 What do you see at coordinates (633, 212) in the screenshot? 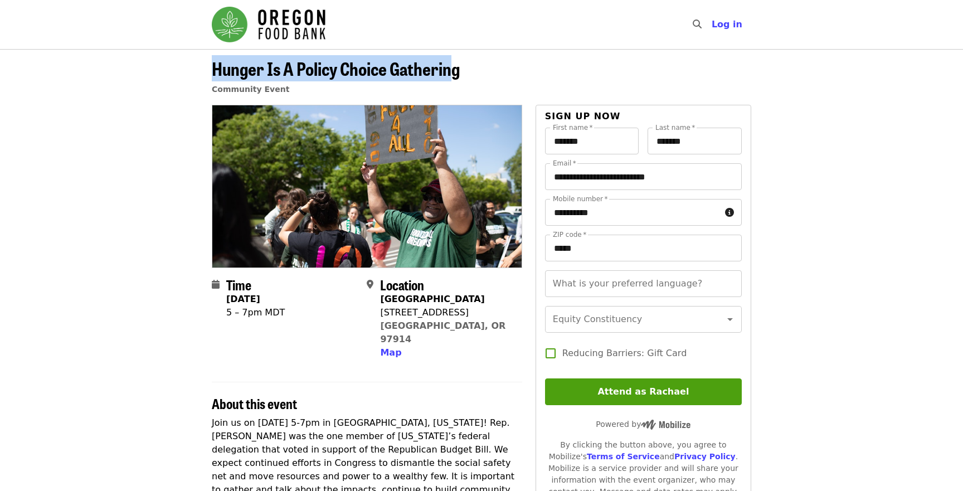
I see `input: Mobile number` at bounding box center [633, 212].